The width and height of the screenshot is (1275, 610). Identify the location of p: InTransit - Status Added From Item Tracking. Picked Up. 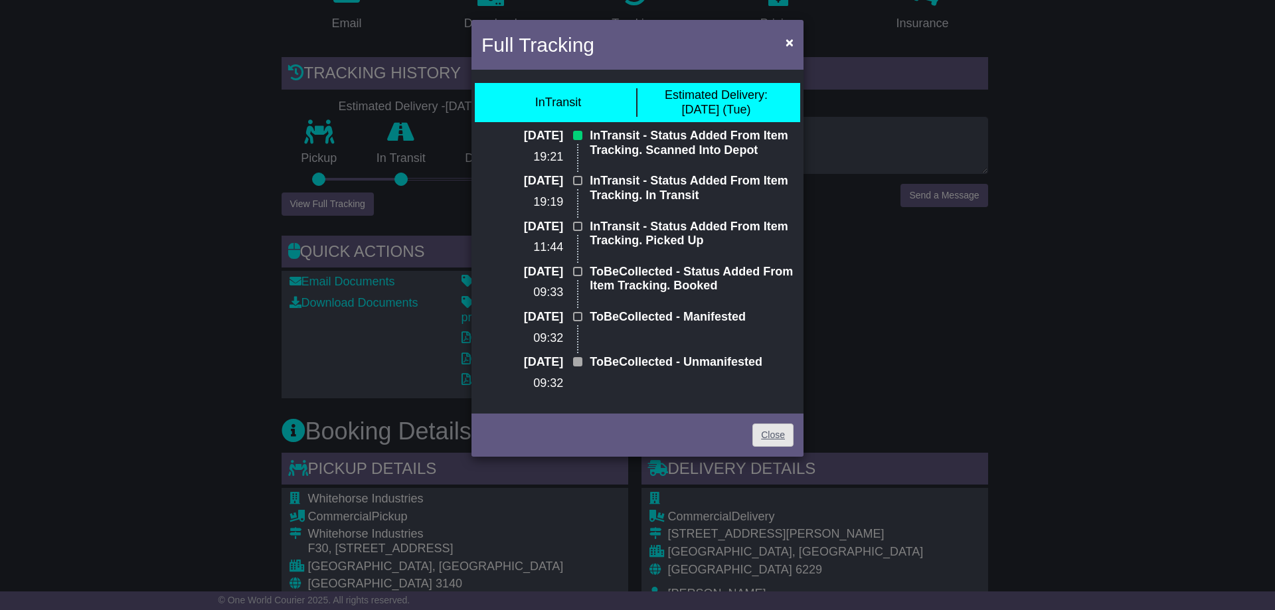
(692, 234).